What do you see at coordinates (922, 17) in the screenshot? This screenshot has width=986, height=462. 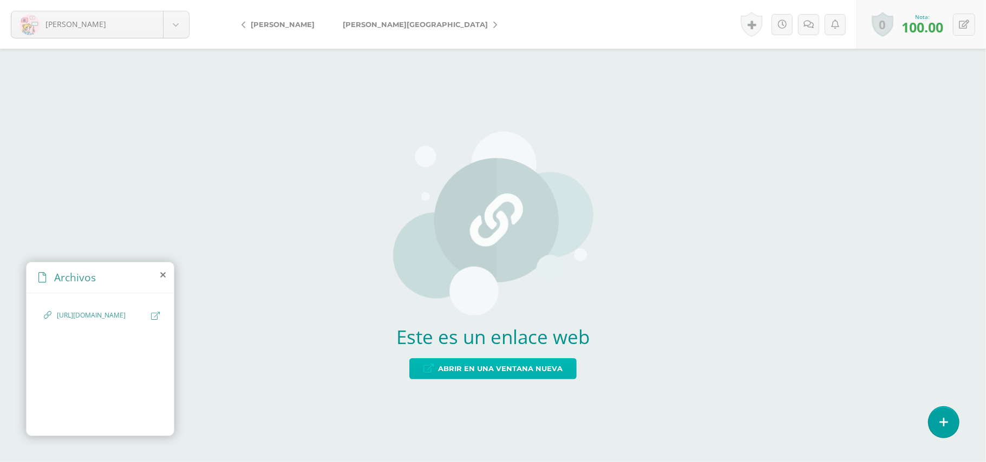 I see `div: Nota:` at bounding box center [922, 17].